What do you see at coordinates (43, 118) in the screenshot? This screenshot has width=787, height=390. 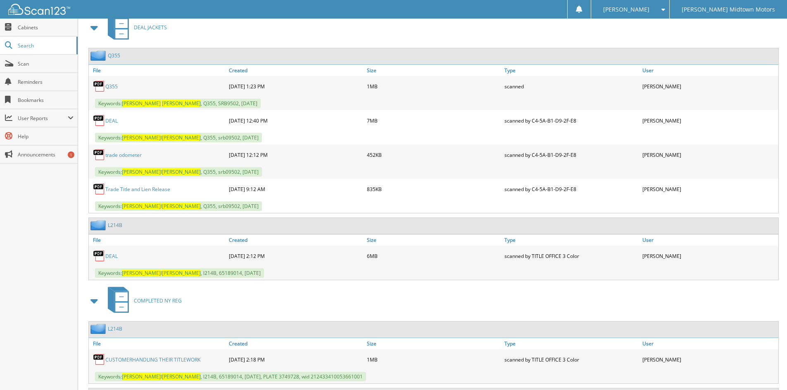 I see `span: User Reports` at bounding box center [43, 118].